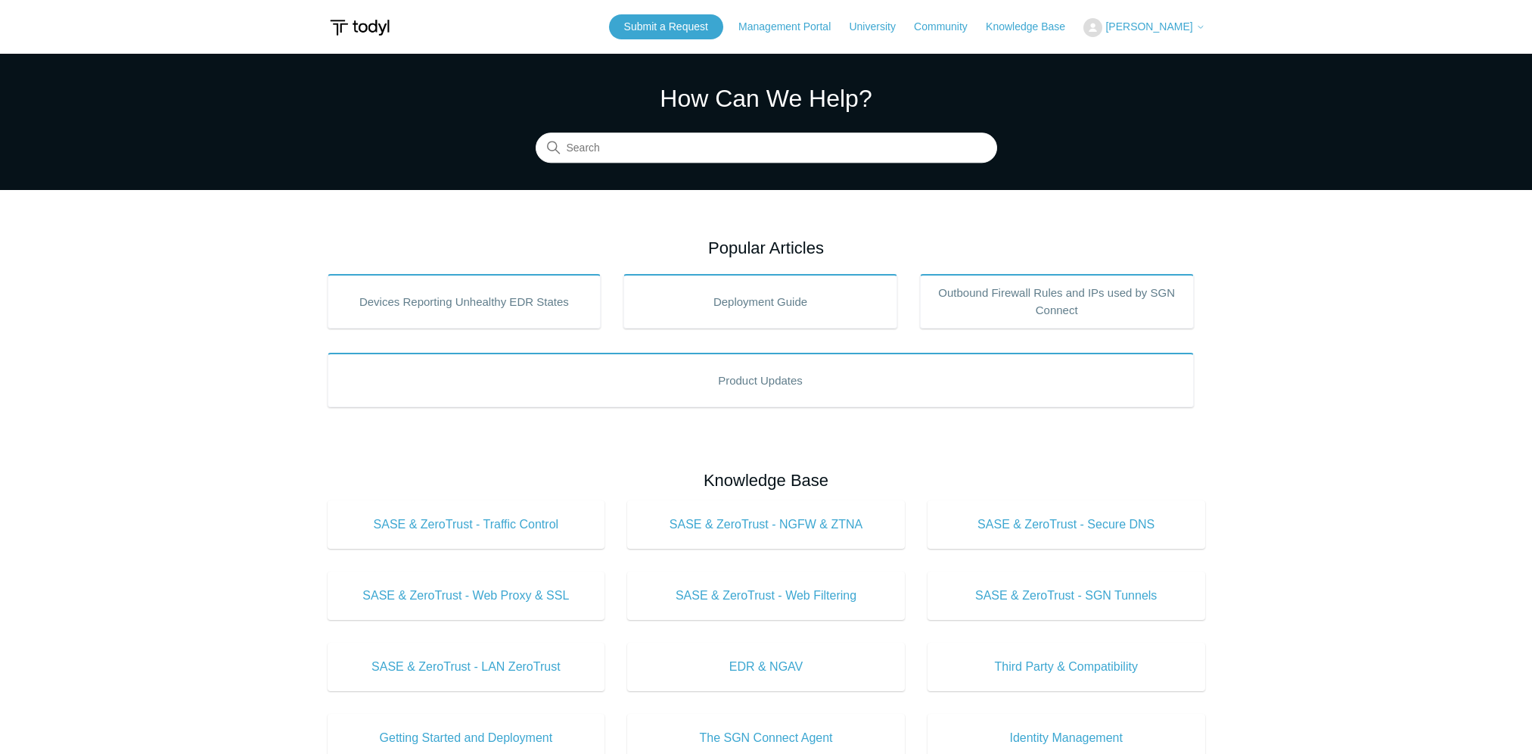 The width and height of the screenshot is (1532, 754). What do you see at coordinates (1066, 524) in the screenshot?
I see `span: SASE & ZeroTrust - Secure DNS` at bounding box center [1066, 524].